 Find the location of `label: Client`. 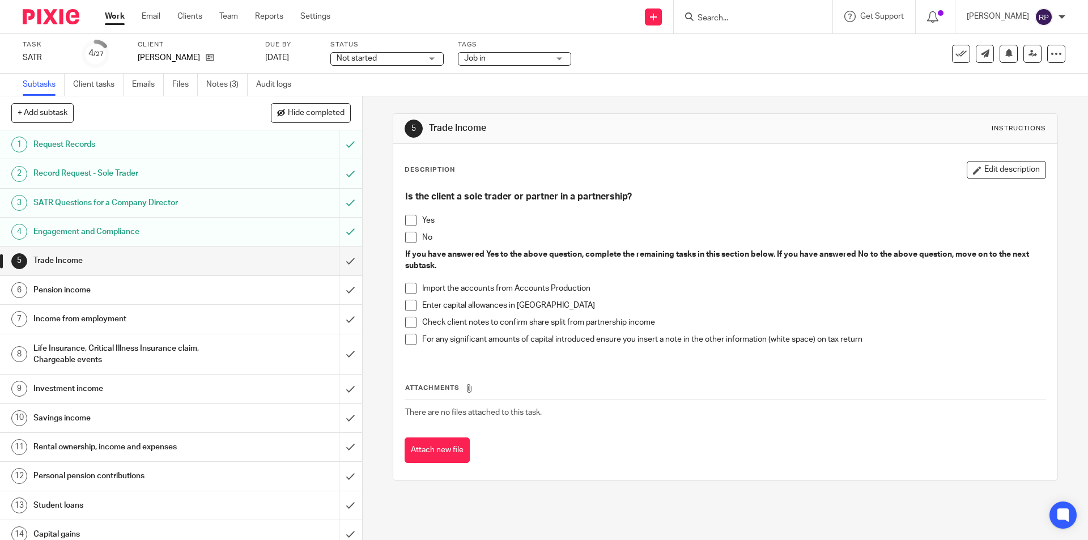

label: Client is located at coordinates (194, 45).